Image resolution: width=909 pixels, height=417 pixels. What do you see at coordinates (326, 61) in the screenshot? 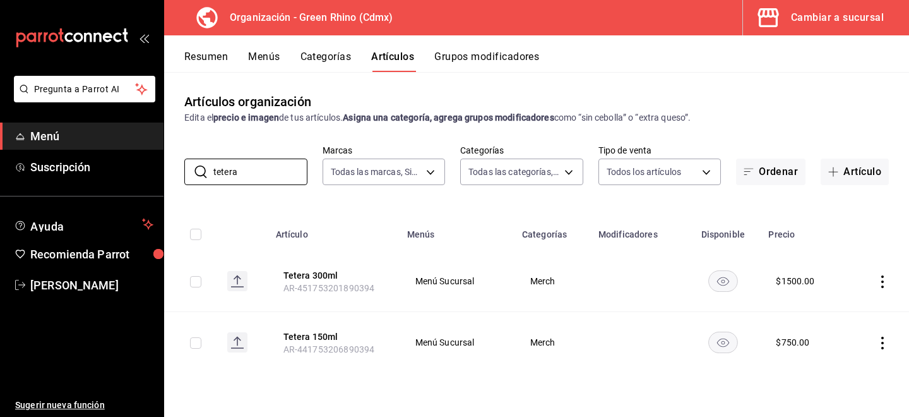
I see `button: Categorías` at bounding box center [326, 61].